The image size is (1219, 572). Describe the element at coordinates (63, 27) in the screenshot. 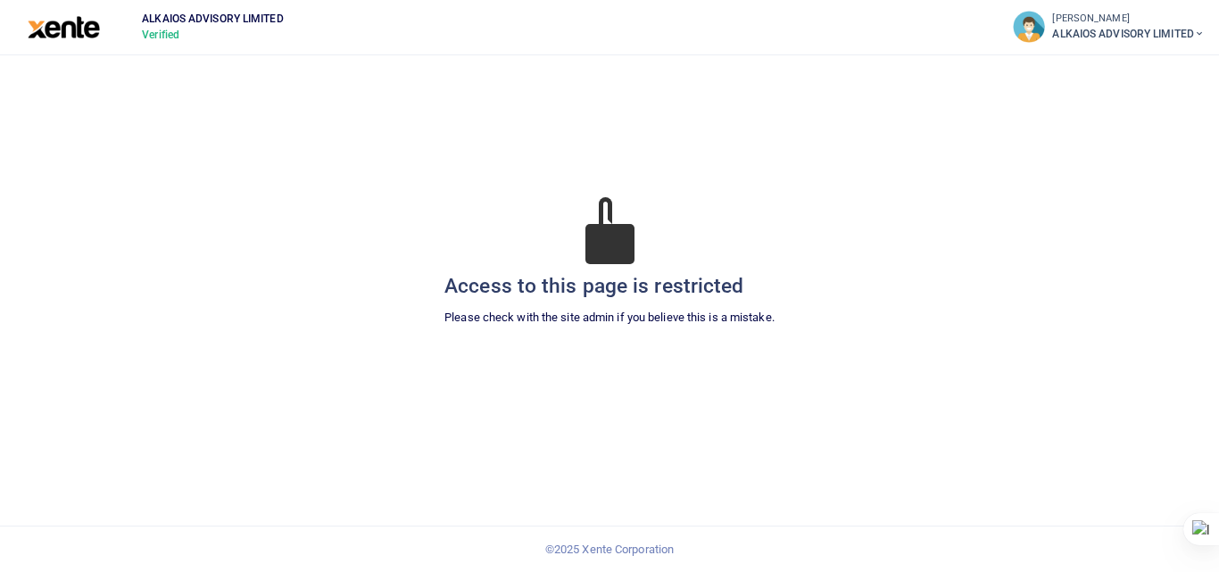

I see `img: logo-large` at that location.